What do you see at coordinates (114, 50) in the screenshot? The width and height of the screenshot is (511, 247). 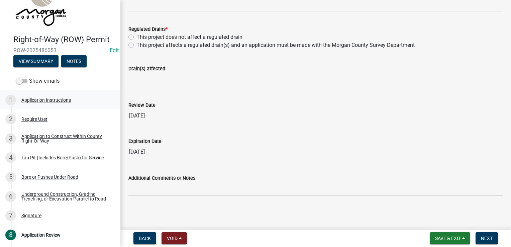 I see `a: Edit` at bounding box center [114, 50].